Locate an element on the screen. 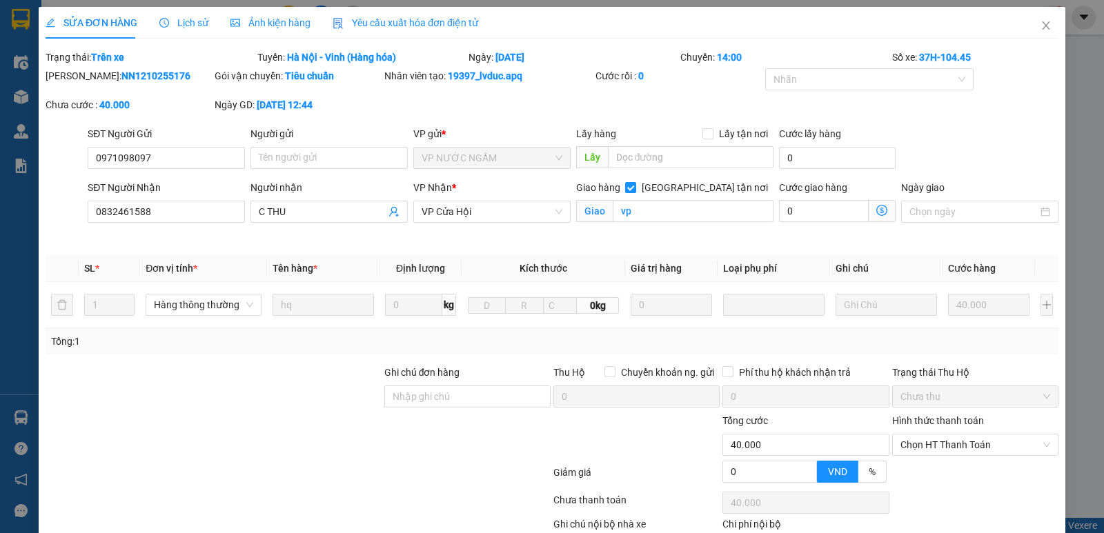  input: R is located at coordinates (524, 306).